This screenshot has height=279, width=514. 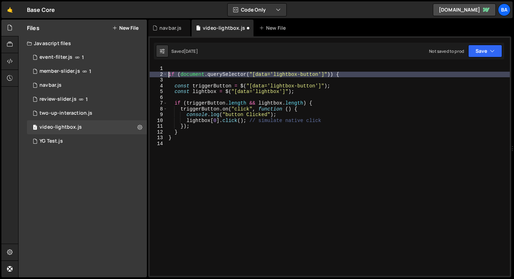 I want to click on div: 14, so click(x=158, y=144).